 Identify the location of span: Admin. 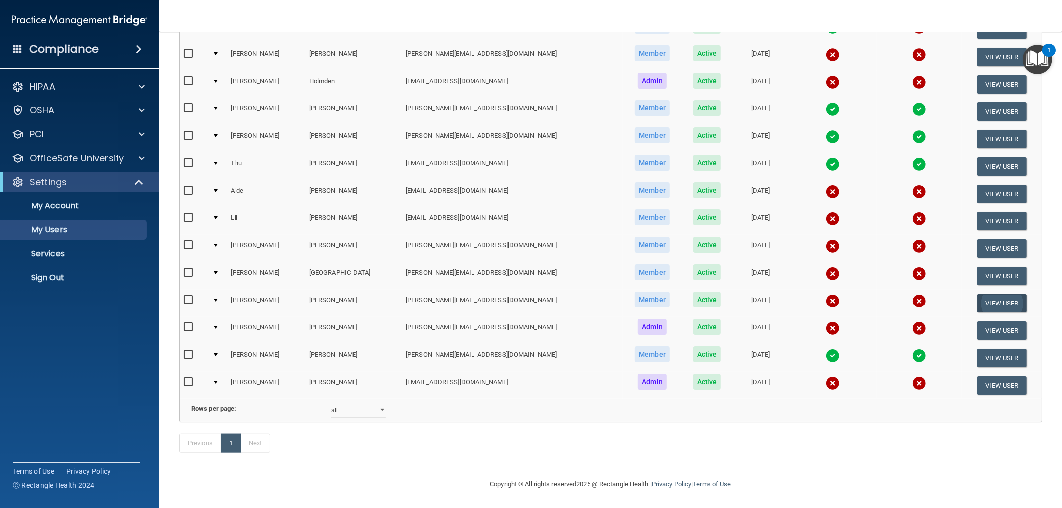
(652, 81).